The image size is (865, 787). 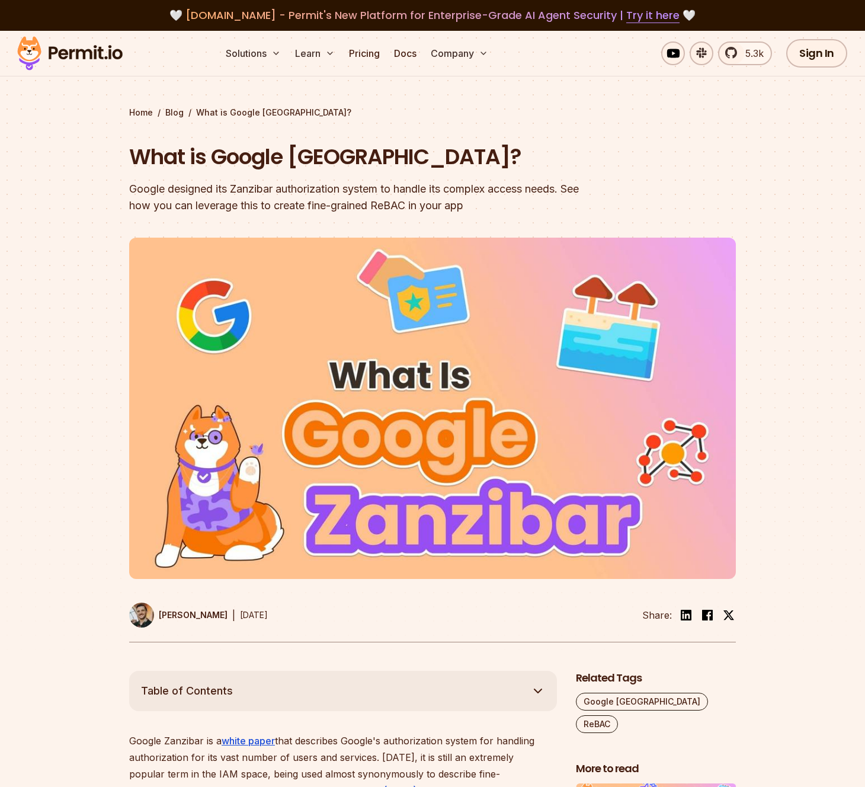 What do you see at coordinates (174, 113) in the screenshot?
I see `a: Blog` at bounding box center [174, 113].